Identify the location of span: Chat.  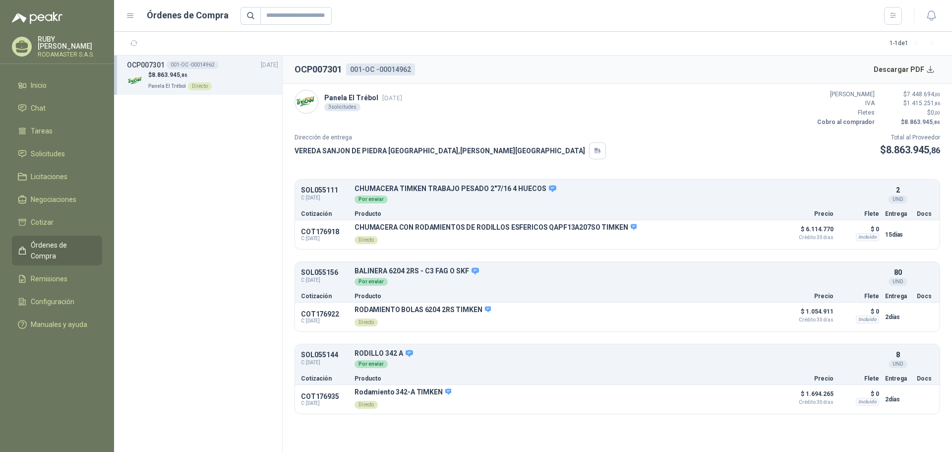
(38, 108).